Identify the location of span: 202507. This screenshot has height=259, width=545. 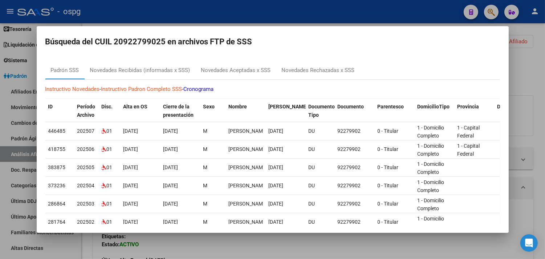
(86, 131).